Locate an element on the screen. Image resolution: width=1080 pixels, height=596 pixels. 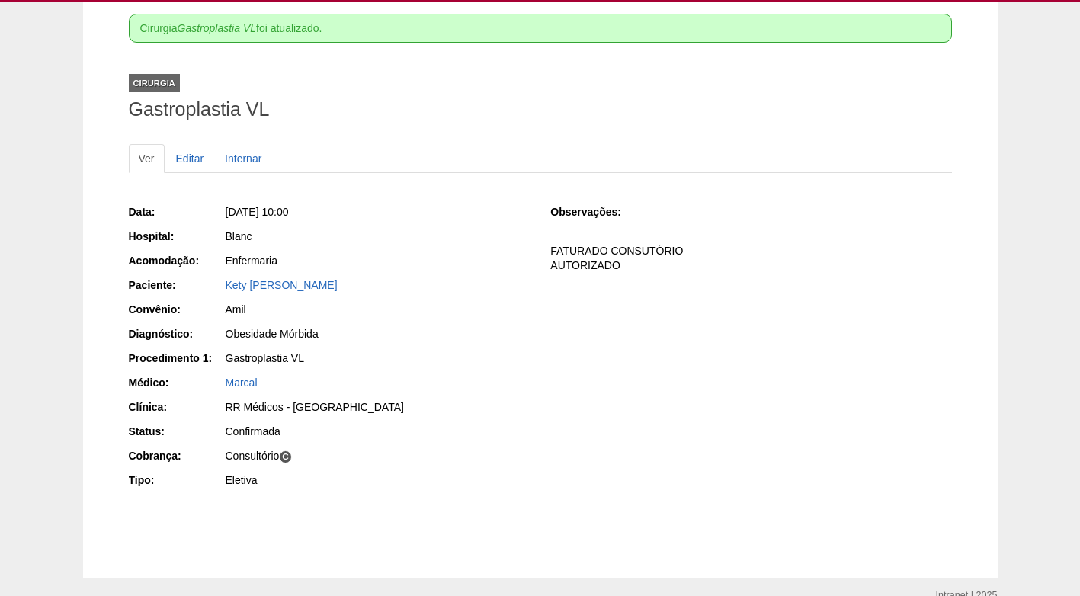
div: Eletiva is located at coordinates (377, 480).